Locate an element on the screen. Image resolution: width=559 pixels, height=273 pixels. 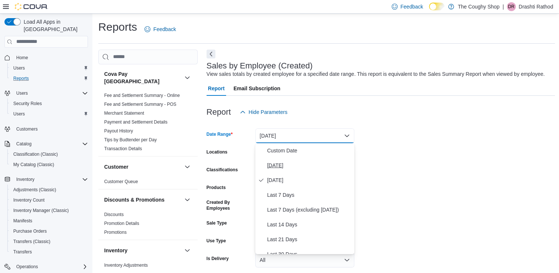
span: Payment and Settlement Details is located at coordinates (136, 122).